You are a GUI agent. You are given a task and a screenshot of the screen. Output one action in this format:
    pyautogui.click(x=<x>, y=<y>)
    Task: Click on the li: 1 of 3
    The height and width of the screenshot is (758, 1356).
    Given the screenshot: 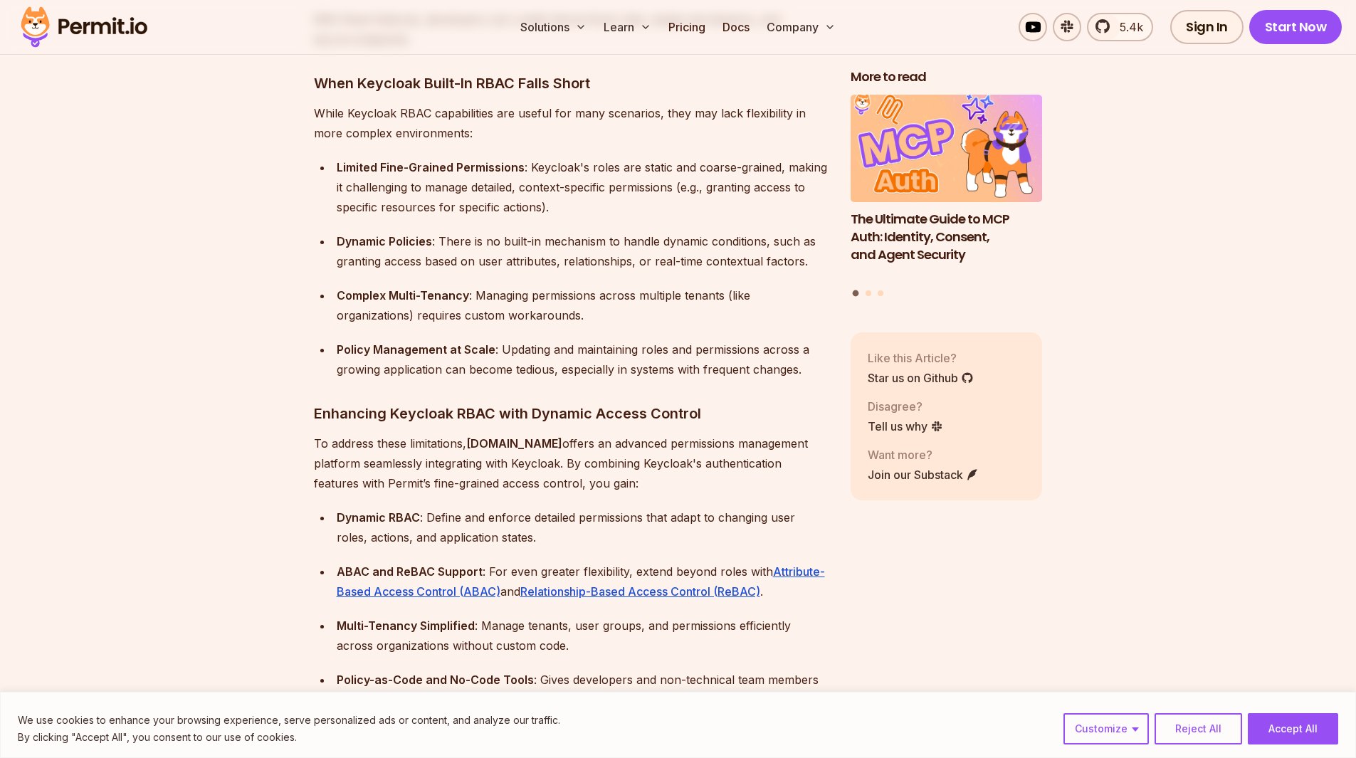 What is the action you would take?
    pyautogui.click(x=947, y=188)
    